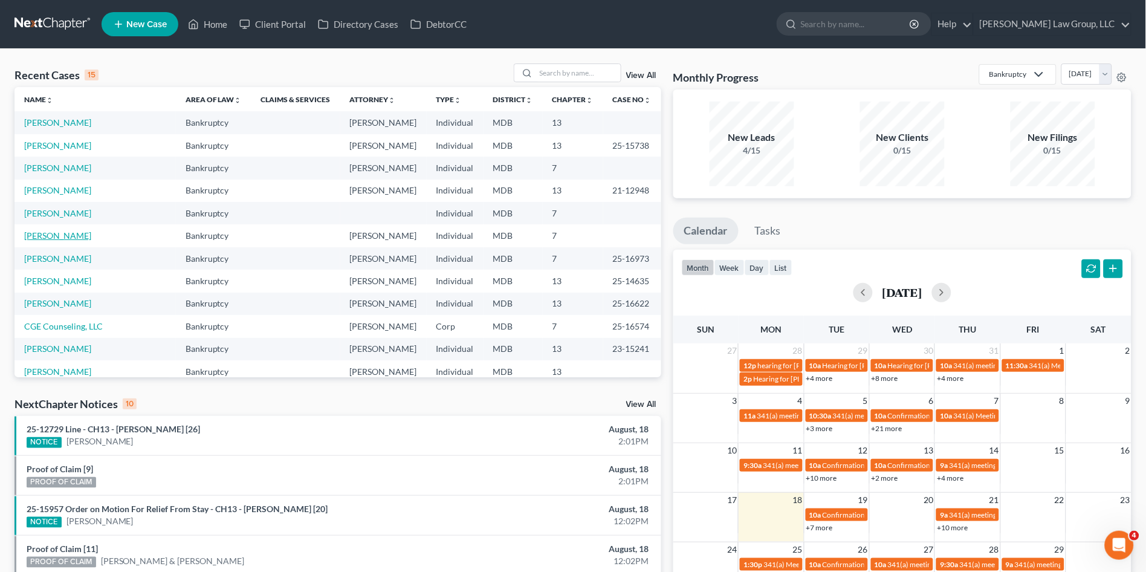 This screenshot has width=1146, height=572. Describe the element at coordinates (56, 75) in the screenshot. I see `div: Recent Cases` at that location.